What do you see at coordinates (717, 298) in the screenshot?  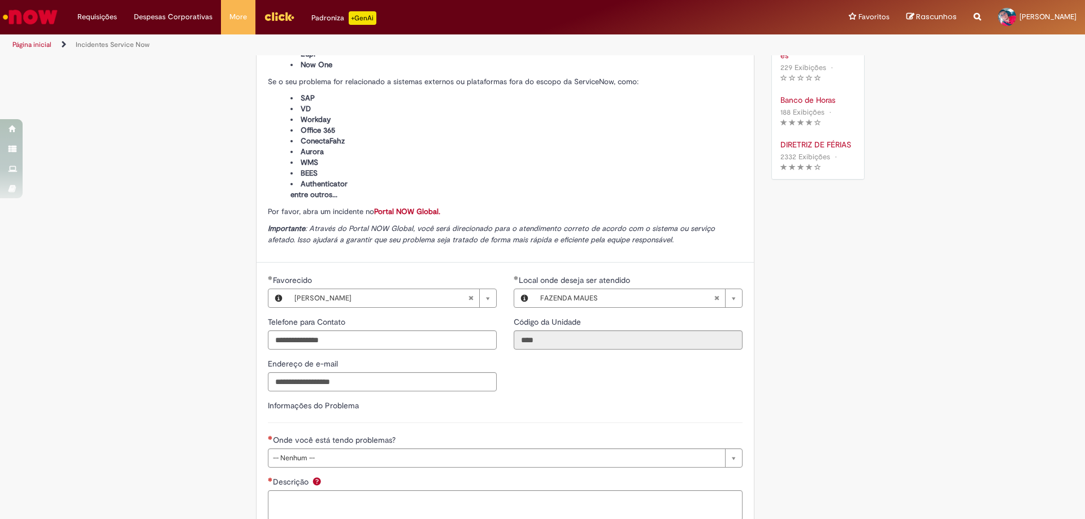 I see `abbr: Limpar campo Local onde deseja ser atendido` at bounding box center [717, 298].